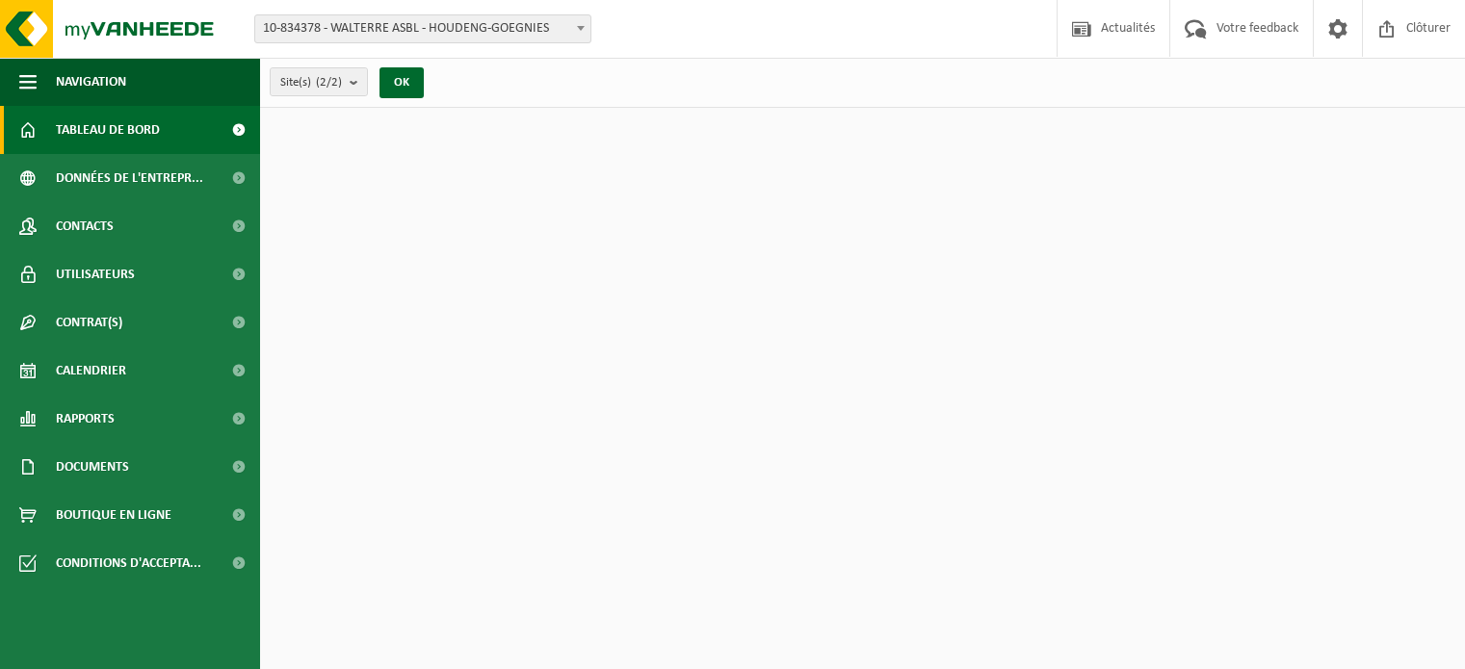  What do you see at coordinates (95, 275) in the screenshot?
I see `span: Utilisateurs` at bounding box center [95, 275].